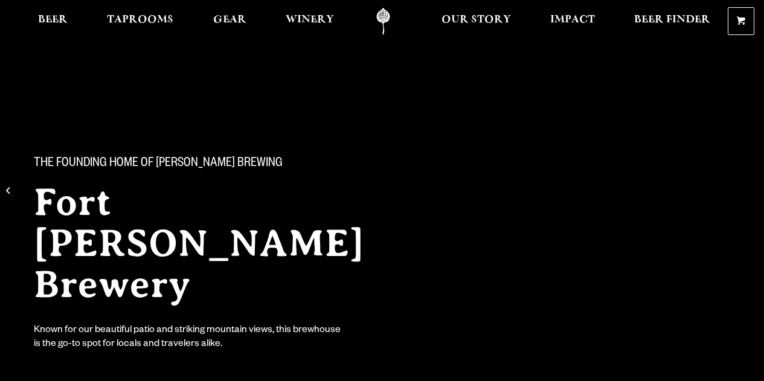  What do you see at coordinates (672, 20) in the screenshot?
I see `span: Beer Finder` at bounding box center [672, 20].